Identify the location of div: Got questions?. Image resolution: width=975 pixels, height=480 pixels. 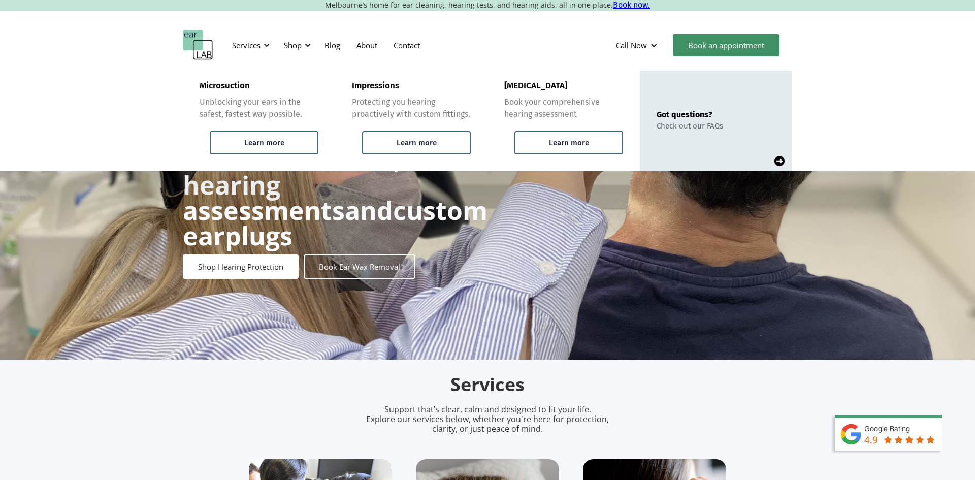
(690, 114).